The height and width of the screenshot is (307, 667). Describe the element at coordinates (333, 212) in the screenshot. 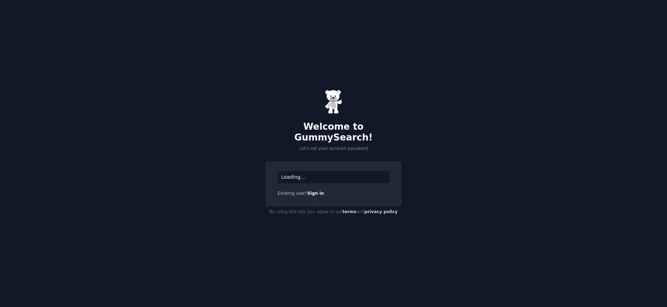

I see `div: By using this site you agree to our and` at that location.